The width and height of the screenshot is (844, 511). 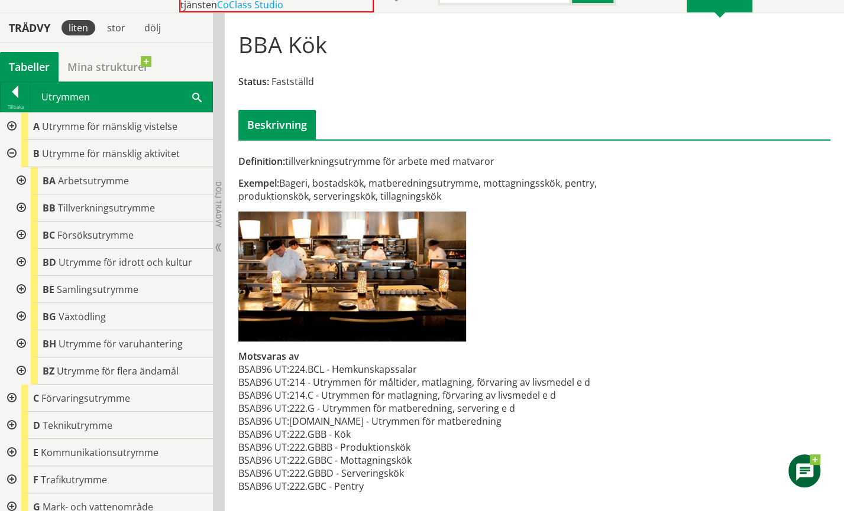 I want to click on span: Samlingsutrymme, so click(x=98, y=290).